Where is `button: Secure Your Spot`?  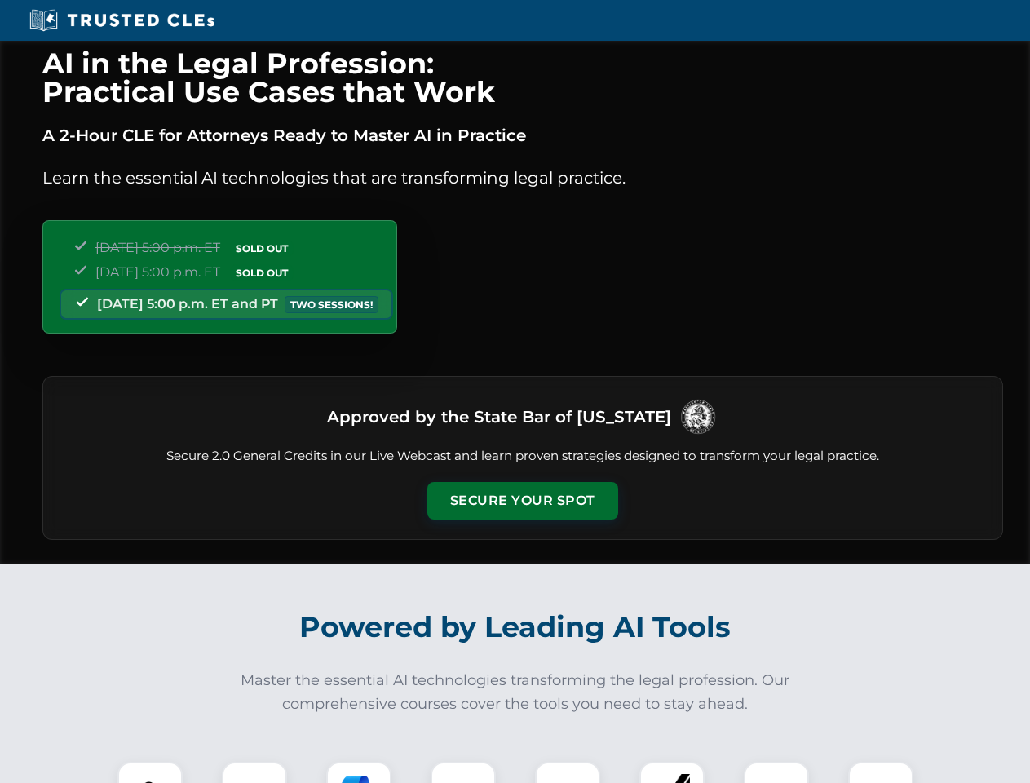 button: Secure Your Spot is located at coordinates (523, 501).